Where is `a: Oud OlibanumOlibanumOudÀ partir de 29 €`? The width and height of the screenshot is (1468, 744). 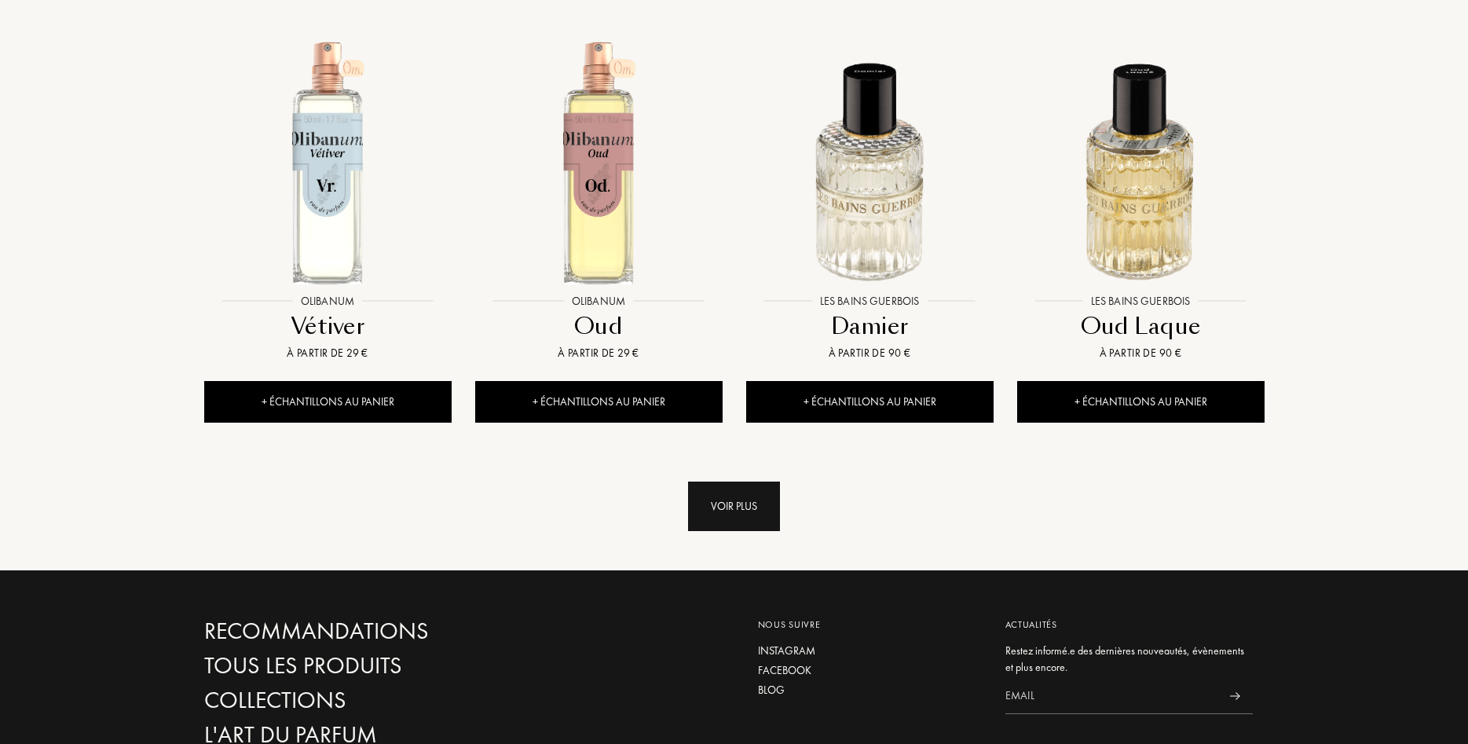
a: Oud OlibanumOlibanumOudÀ partir de 29 € is located at coordinates (599, 202).